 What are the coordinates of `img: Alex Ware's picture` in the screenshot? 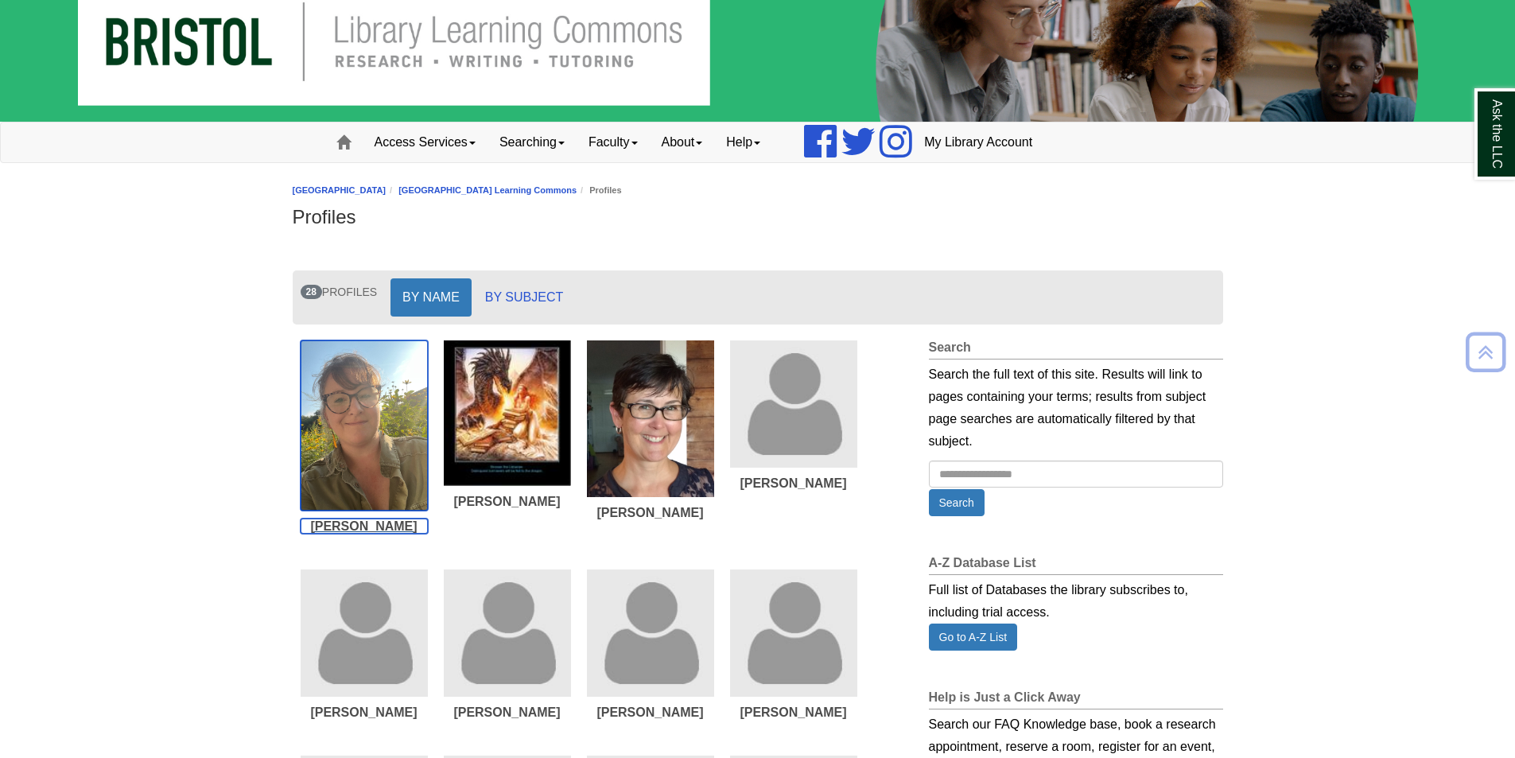 It's located at (507, 633).